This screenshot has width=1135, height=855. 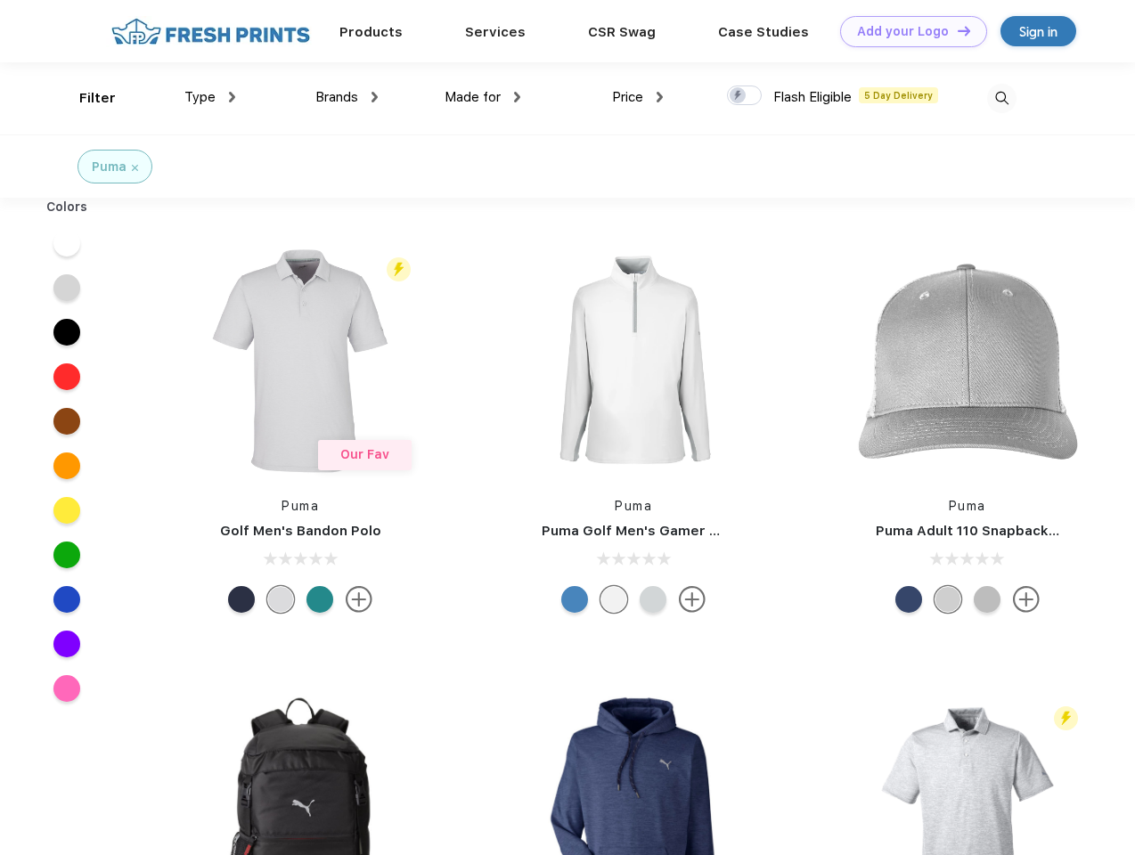 What do you see at coordinates (1038, 31) in the screenshot?
I see `a: Sign in` at bounding box center [1038, 31].